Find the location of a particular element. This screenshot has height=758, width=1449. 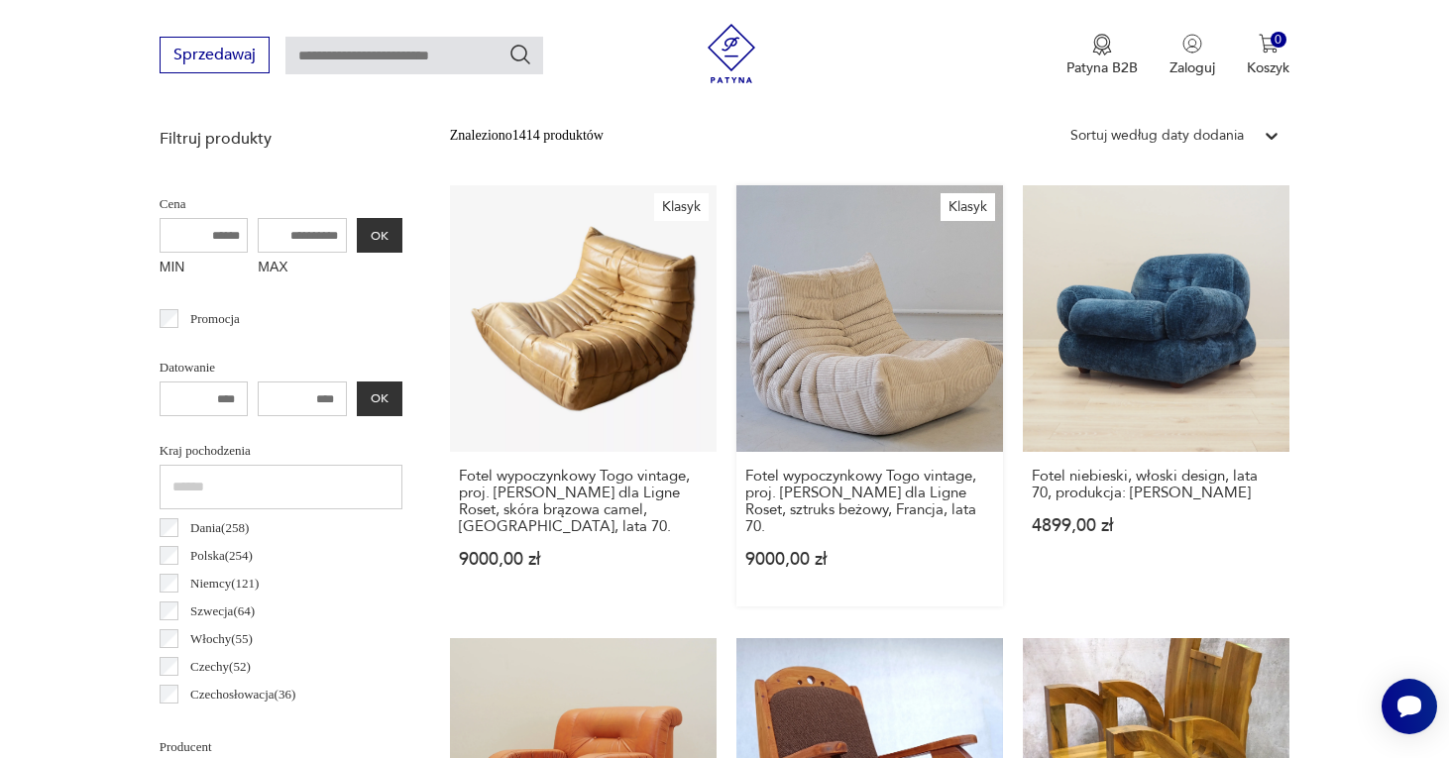

a: Fotel niebieski, włoski design, lata 70, produkcja: WłochyFotel niebieski, włoski design, lata 70... is located at coordinates (1155, 395).